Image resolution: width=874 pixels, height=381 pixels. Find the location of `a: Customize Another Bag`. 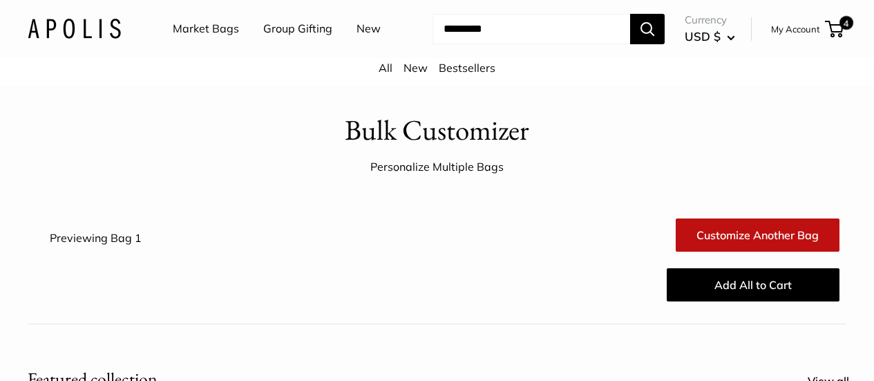

a: Customize Another Bag is located at coordinates (757, 235).